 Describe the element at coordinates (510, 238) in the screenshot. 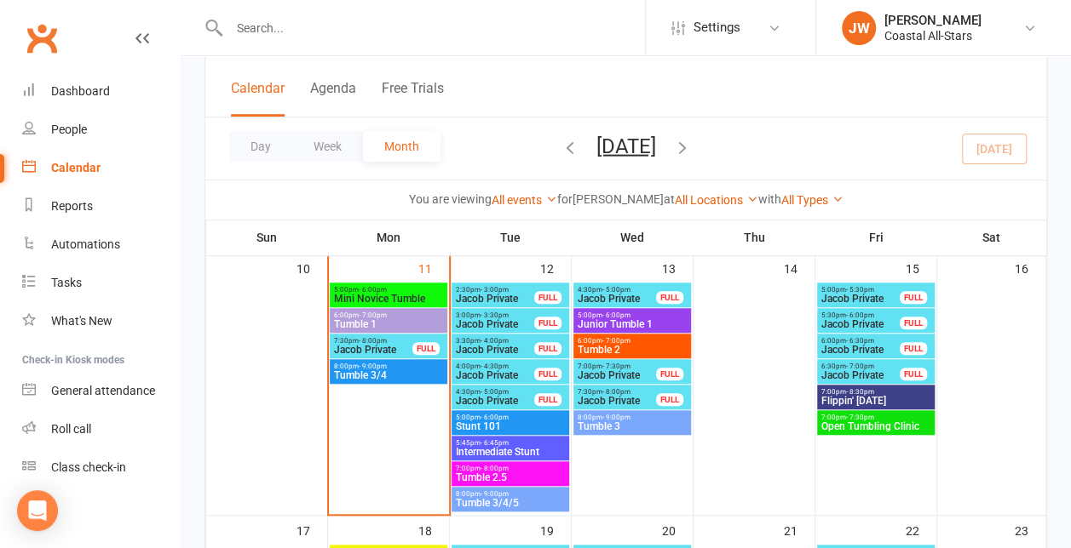

I see `th: Tue` at that location.